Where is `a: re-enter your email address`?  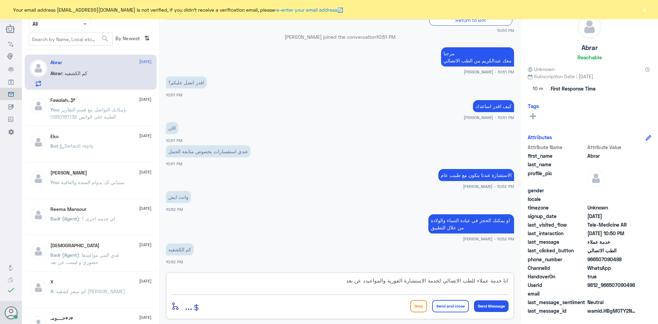 a: re-enter your email address is located at coordinates (306, 10).